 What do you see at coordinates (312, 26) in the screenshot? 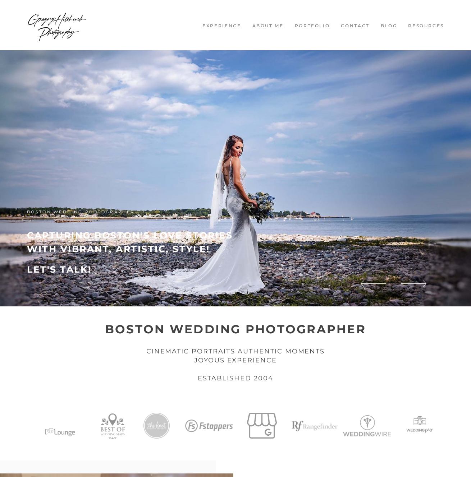
I see `a: Portfolio` at bounding box center [312, 26].